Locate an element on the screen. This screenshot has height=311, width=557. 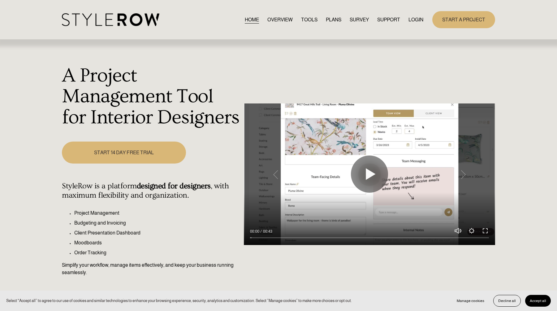
p: Simplify your workflow, manage items effectively, and keep your business running seamlessly. is located at coordinates (151, 269).